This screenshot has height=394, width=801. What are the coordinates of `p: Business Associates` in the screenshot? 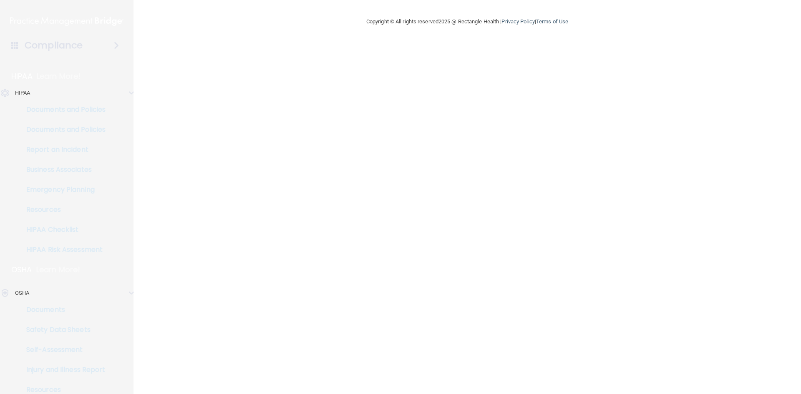 It's located at (62, 170).